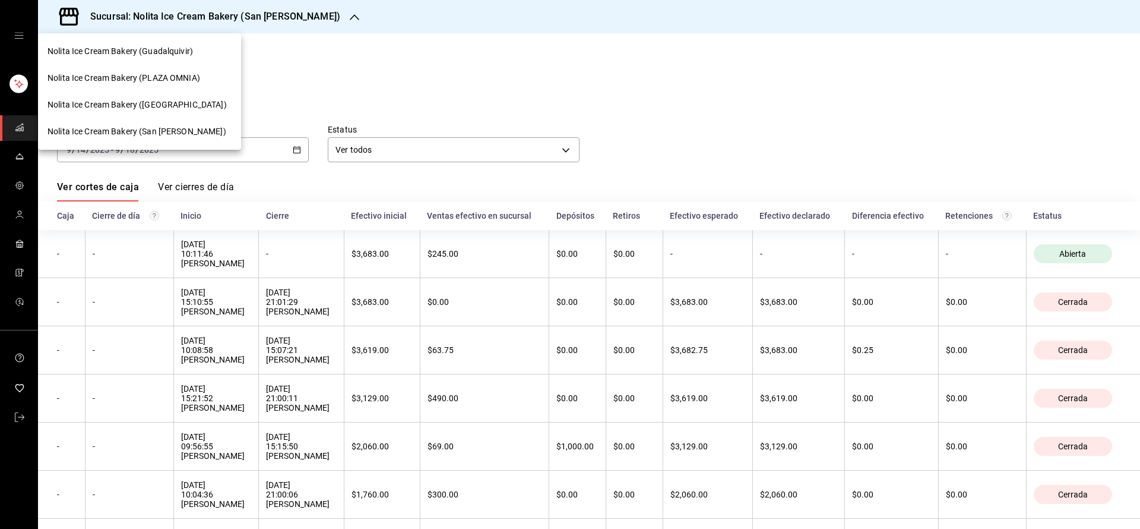  Describe the element at coordinates (140, 51) in the screenshot. I see `div: Nolita Ice Cream Bakery (Guadalquivir)` at that location.